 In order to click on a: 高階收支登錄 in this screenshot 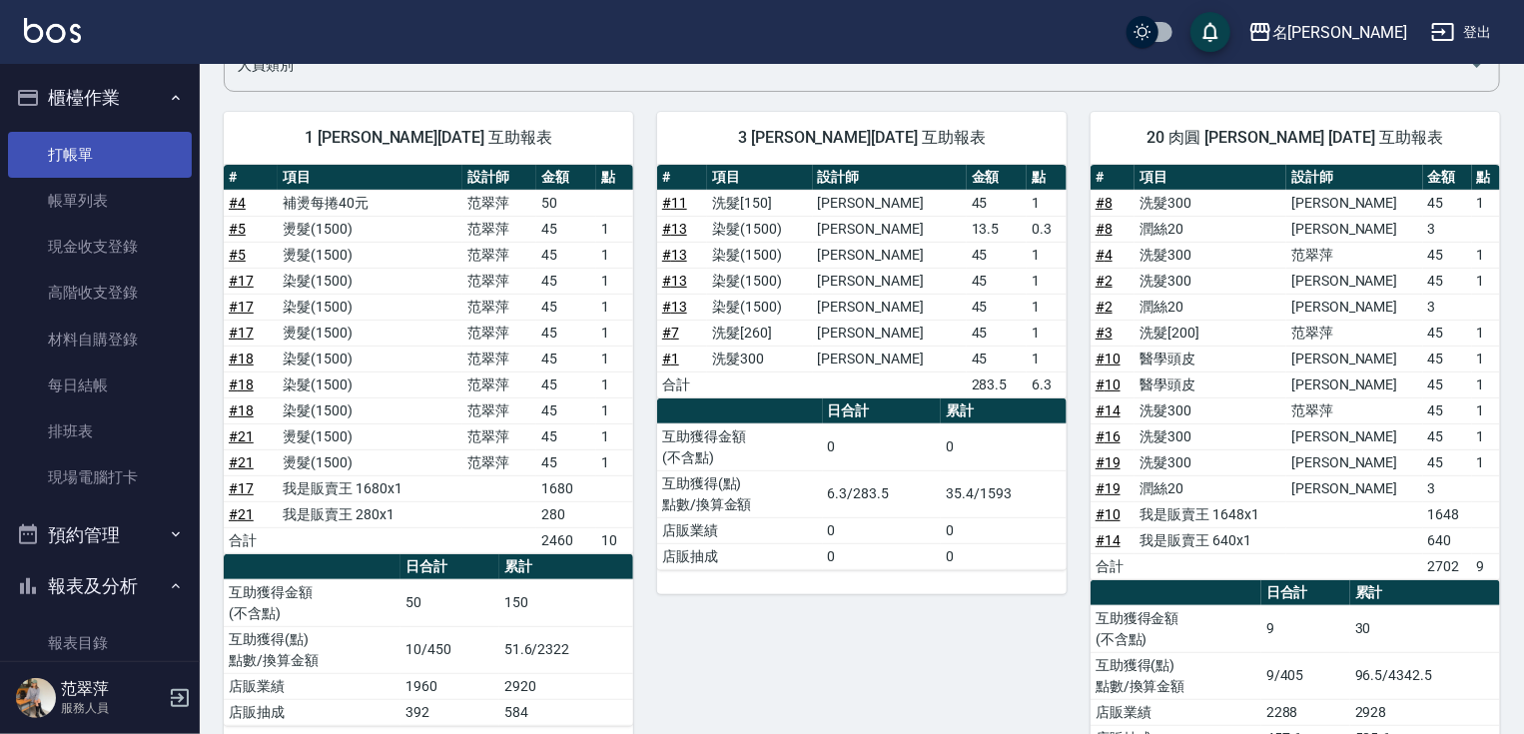, I will do `click(100, 293)`.